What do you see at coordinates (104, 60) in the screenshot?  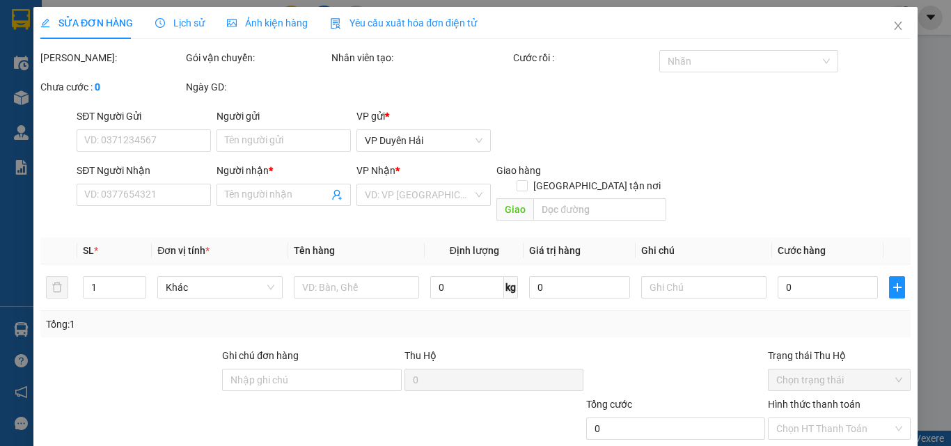 I see `p: NHẬN:` at bounding box center [104, 60].